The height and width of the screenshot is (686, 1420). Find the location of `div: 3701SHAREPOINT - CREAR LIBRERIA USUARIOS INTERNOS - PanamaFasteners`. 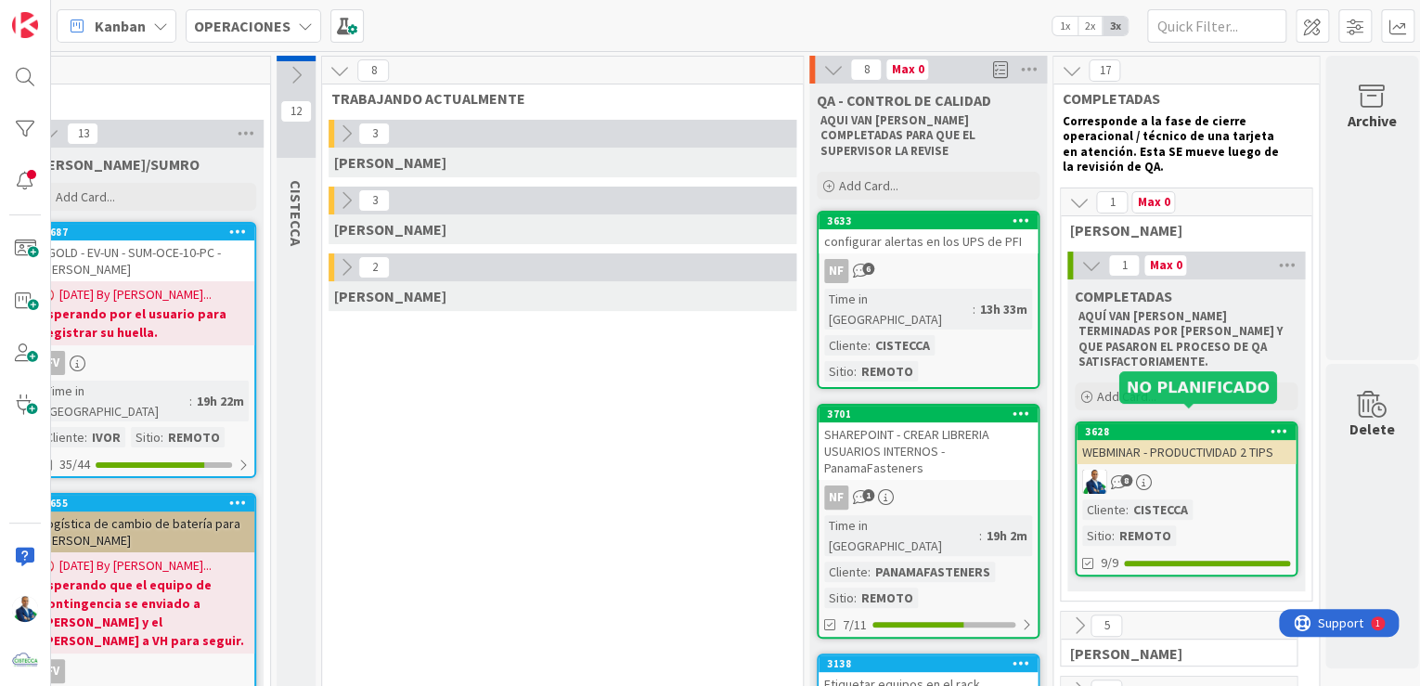

div: 3701SHAREPOINT - CREAR LIBRERIA USUARIOS INTERNOS - PanamaFasteners is located at coordinates (928, 443).